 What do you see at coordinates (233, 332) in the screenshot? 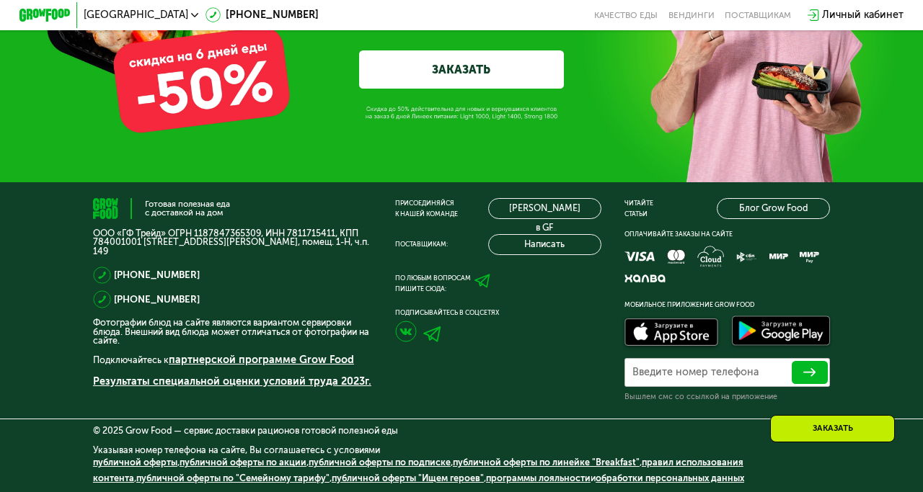
I see `p: Фотографии блюд на сайте являются вариантом сервировки блюда. Внешний вид блюда может отличаться ...` at bounding box center [233, 332].